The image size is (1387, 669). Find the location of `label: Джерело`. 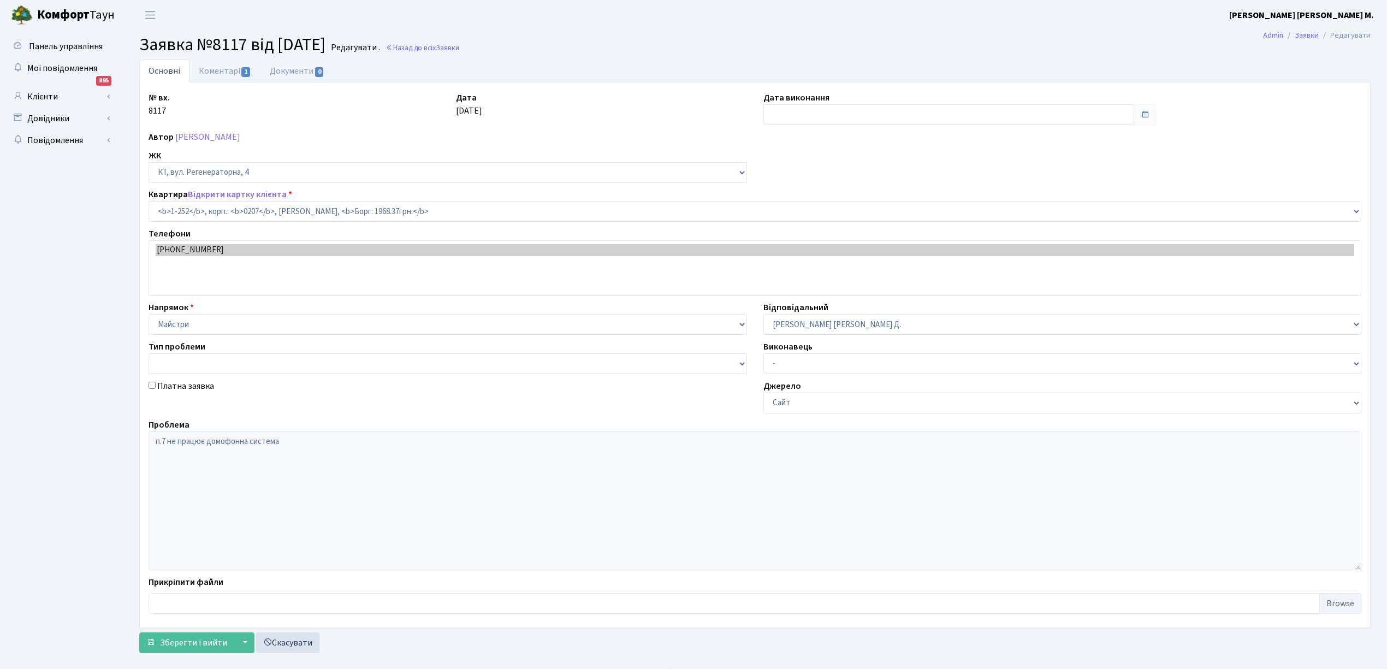

label: Джерело is located at coordinates (782, 386).